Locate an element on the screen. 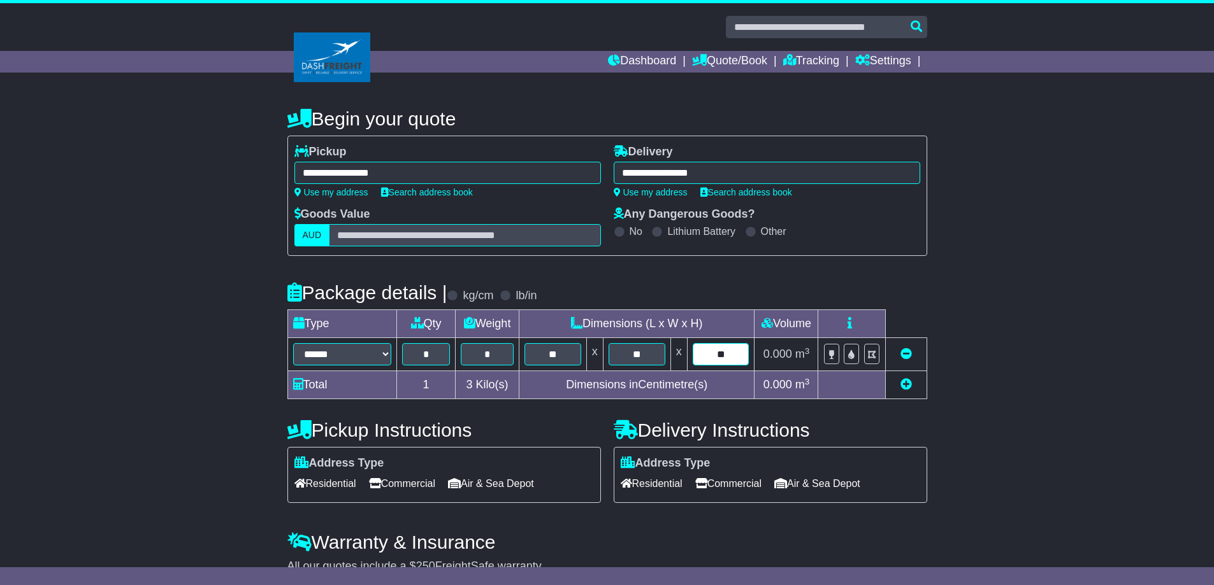  td: Type is located at coordinates (342, 324).